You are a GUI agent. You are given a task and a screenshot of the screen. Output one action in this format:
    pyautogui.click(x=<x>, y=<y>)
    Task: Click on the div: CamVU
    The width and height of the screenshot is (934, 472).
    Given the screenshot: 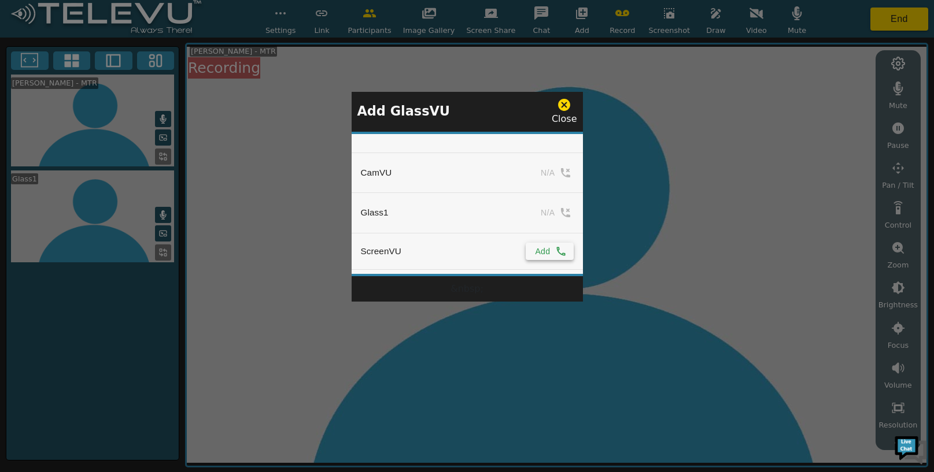 What is the action you would take?
    pyautogui.click(x=376, y=173)
    